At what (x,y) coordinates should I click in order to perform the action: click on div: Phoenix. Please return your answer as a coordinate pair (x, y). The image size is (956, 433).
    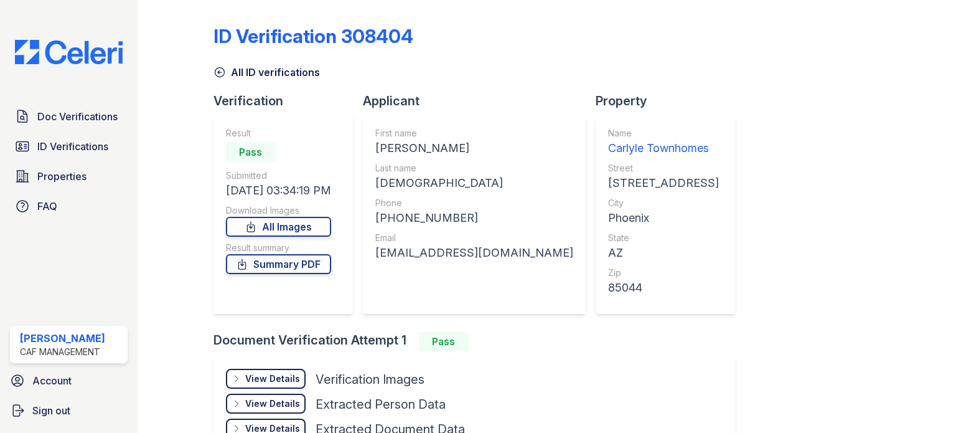
    Looking at the image, I should click on (664, 218).